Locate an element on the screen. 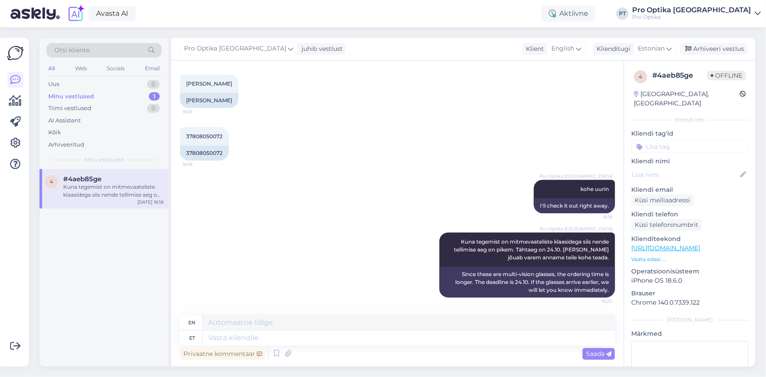 The image size is (766, 377). a: Avasta AI is located at coordinates (112, 14).